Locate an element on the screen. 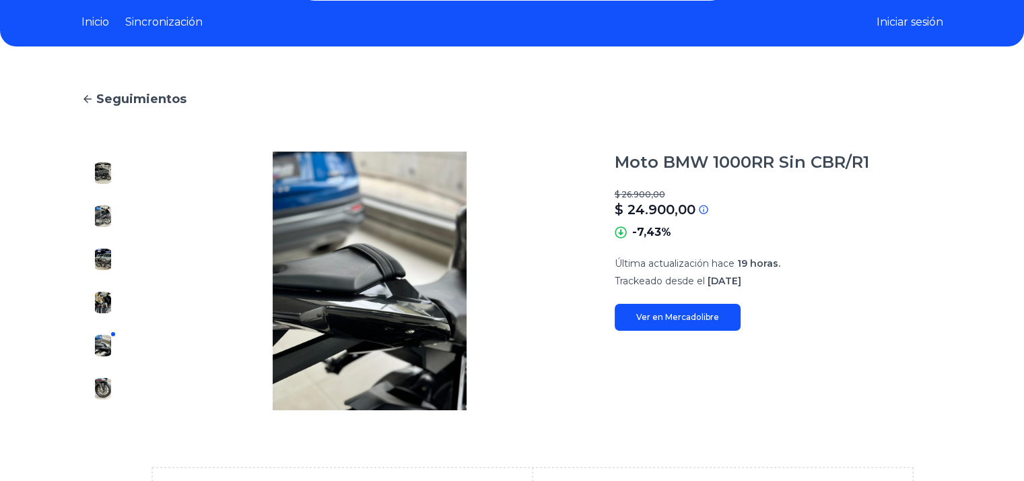  font: -7,43% is located at coordinates (652, 232).